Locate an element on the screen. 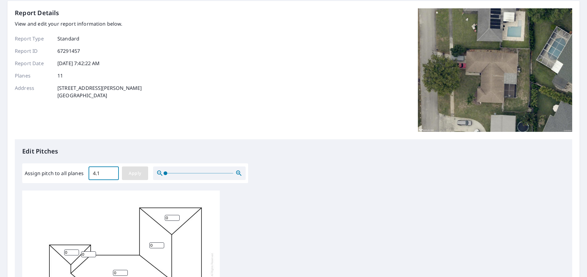  p: Report Type is located at coordinates (33, 39).